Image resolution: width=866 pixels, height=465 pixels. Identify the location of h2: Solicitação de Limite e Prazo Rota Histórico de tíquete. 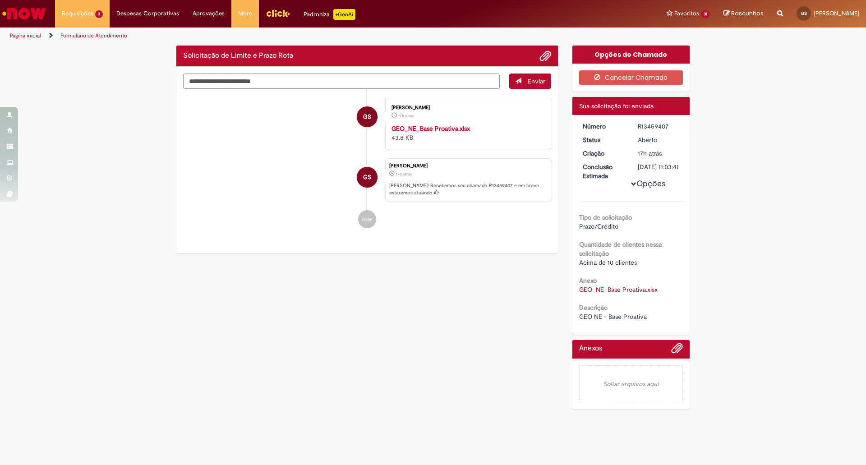
(238, 56).